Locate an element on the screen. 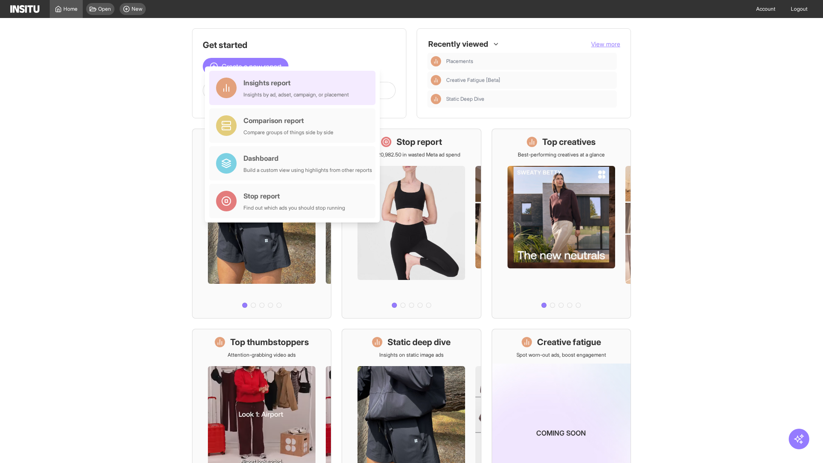  h1: Get started is located at coordinates (299, 45).